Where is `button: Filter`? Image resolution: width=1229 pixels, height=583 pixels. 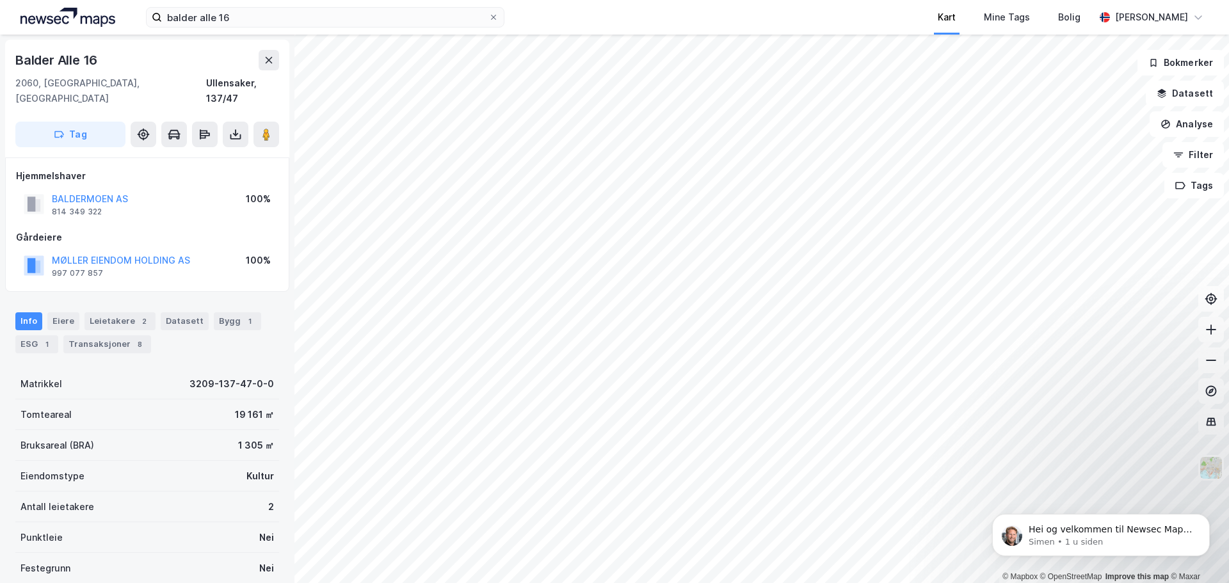
button: Filter is located at coordinates (1193, 155).